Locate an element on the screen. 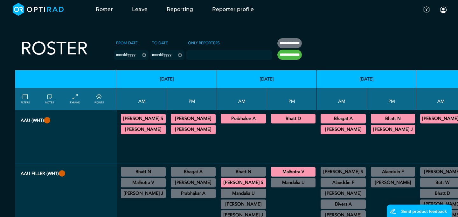 The width and height of the screenshot is (458, 217). div: General US/US Diagnostic MSK/US Gynaecology/US Interventional H&N/US Interventional MSK/US Interv... is located at coordinates (143, 183).